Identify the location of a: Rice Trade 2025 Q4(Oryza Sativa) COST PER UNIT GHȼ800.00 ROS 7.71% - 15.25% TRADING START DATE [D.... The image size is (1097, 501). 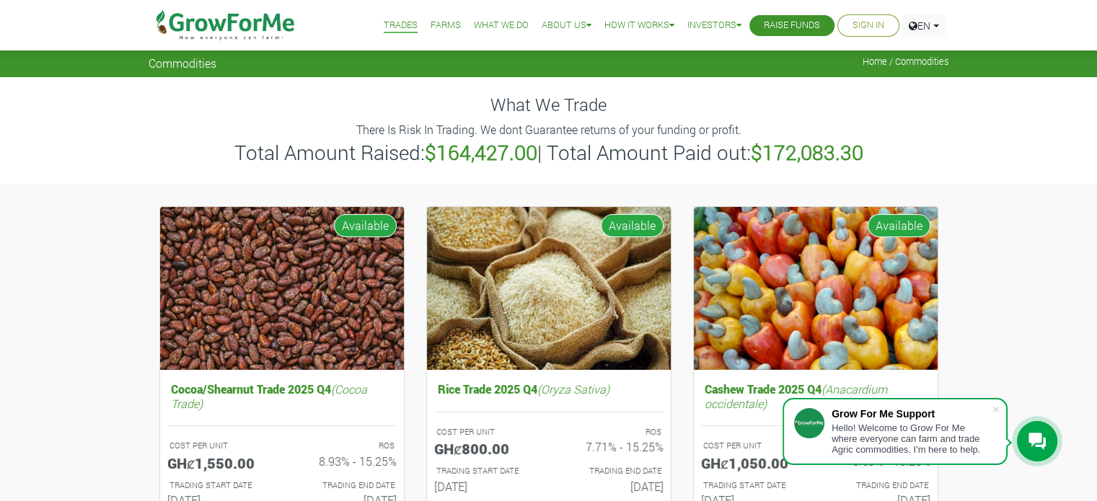
(549, 438).